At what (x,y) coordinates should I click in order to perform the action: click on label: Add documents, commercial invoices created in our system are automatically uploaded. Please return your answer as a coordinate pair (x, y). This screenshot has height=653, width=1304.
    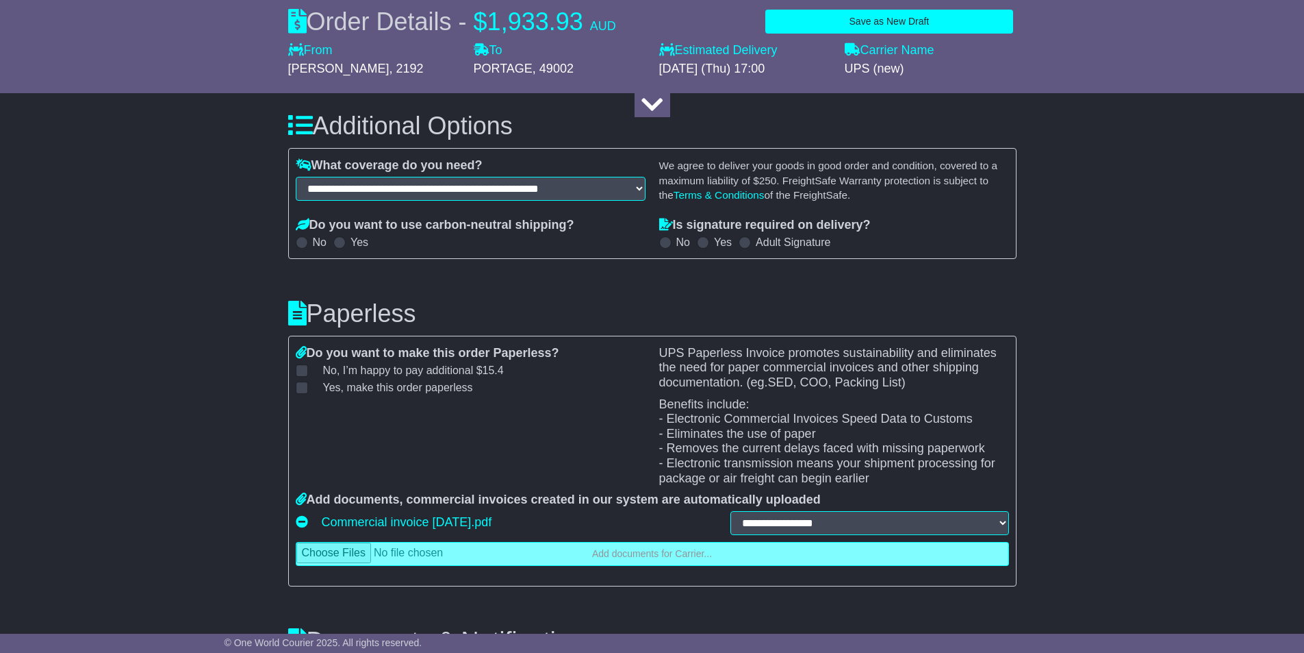
    Looking at the image, I should click on (558, 500).